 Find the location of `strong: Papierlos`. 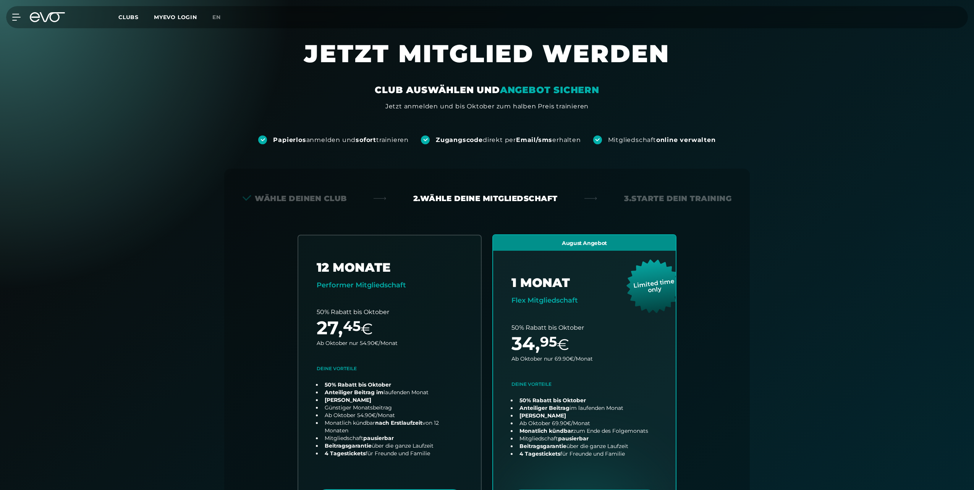

strong: Papierlos is located at coordinates (290, 140).